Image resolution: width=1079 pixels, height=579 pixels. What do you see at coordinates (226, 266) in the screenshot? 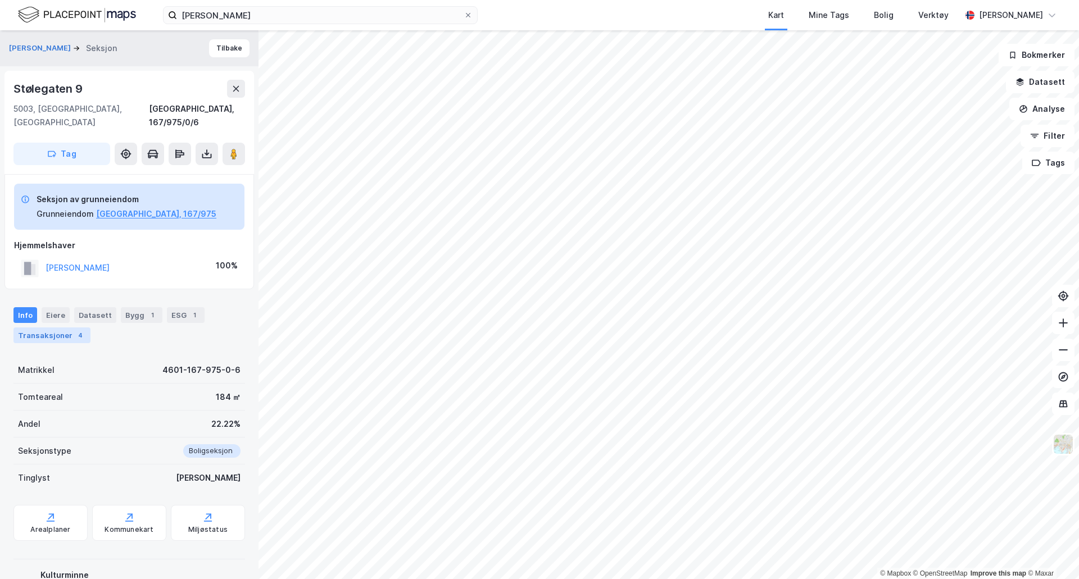
I see `div: 100%` at bounding box center [226, 266].